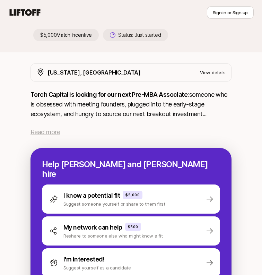  What do you see at coordinates (132, 195) in the screenshot?
I see `p: $5,000` at bounding box center [132, 195].